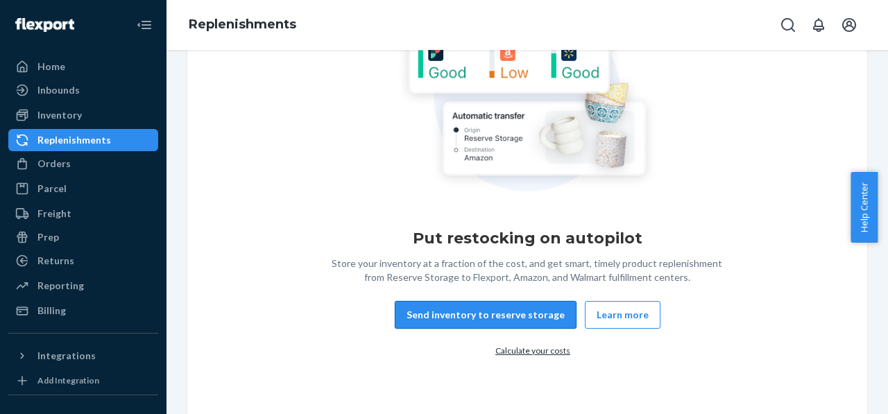 This screenshot has width=888, height=414. I want to click on h1: Put restocking on autopilot, so click(527, 239).